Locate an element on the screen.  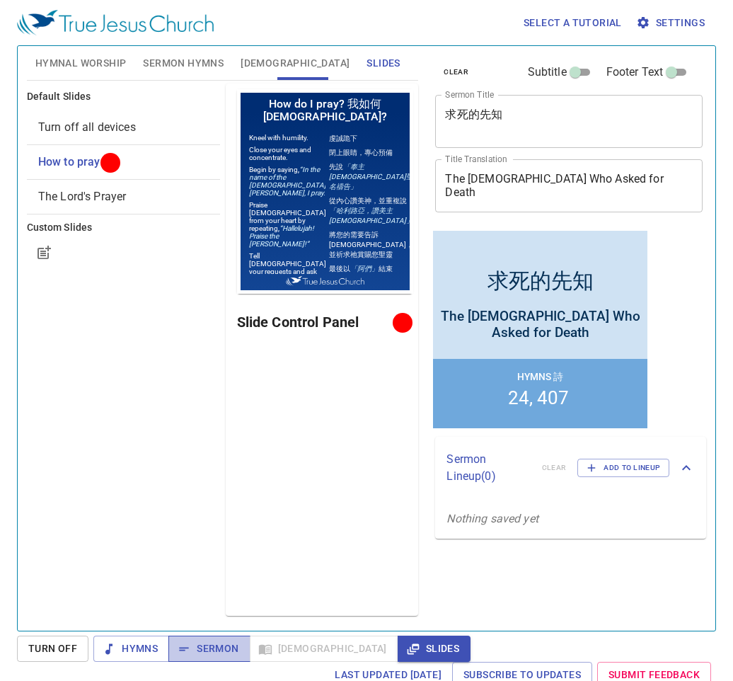
p: 從內心讚美神，並重複說 is located at coordinates (134, 122).